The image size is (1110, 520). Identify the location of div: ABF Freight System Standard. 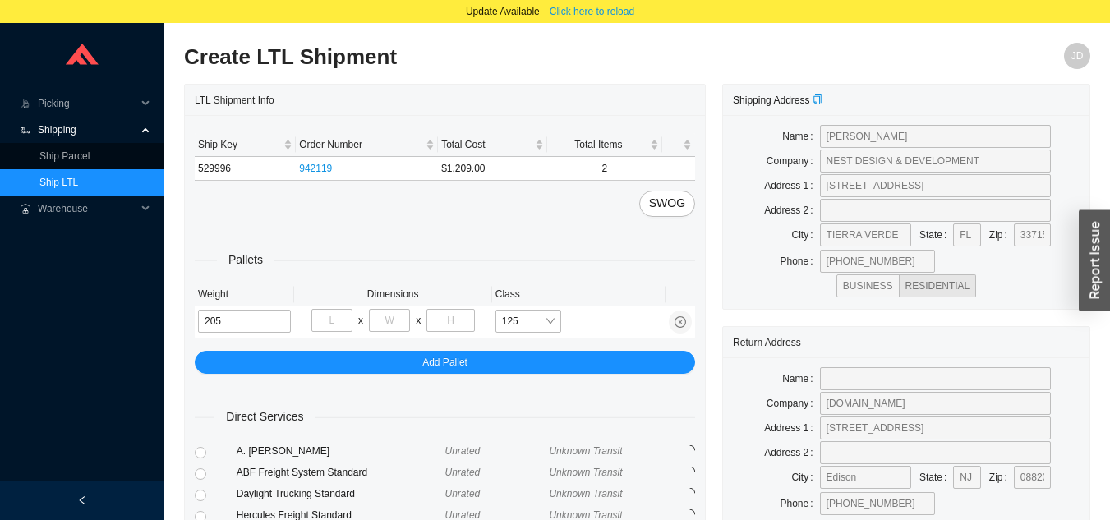
(341, 472).